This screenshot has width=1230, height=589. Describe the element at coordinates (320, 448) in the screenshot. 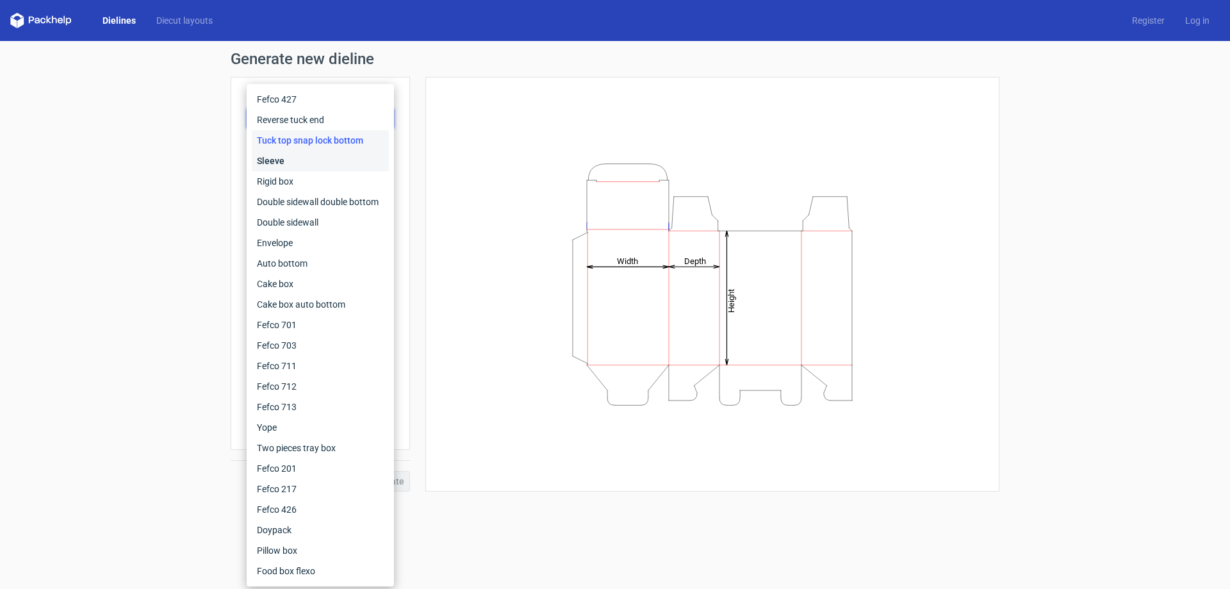

I see `div: Two pieces tray box` at that location.